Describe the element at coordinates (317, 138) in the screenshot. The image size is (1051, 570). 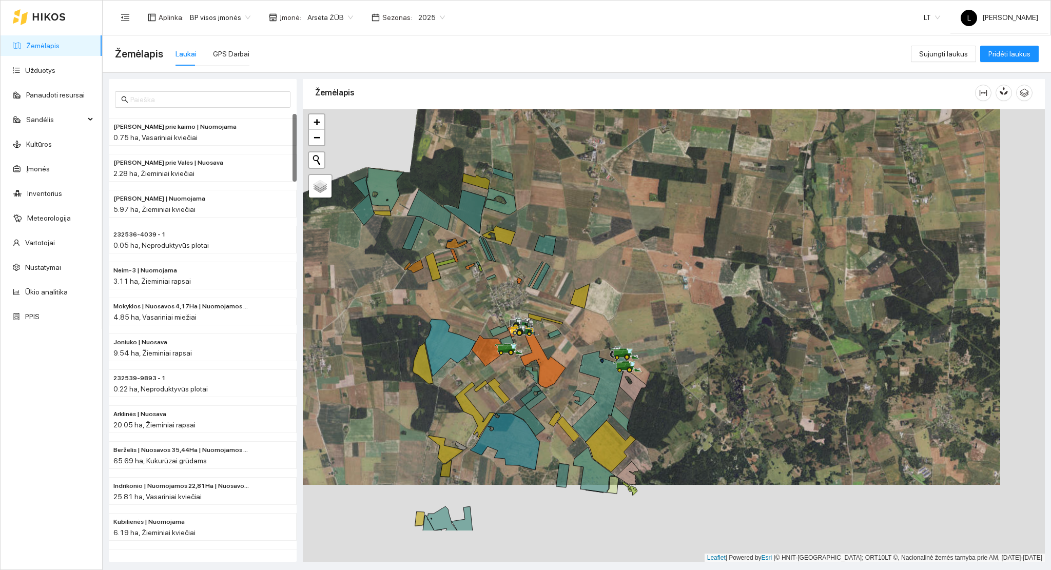
I see `a: Zoom out` at that location.